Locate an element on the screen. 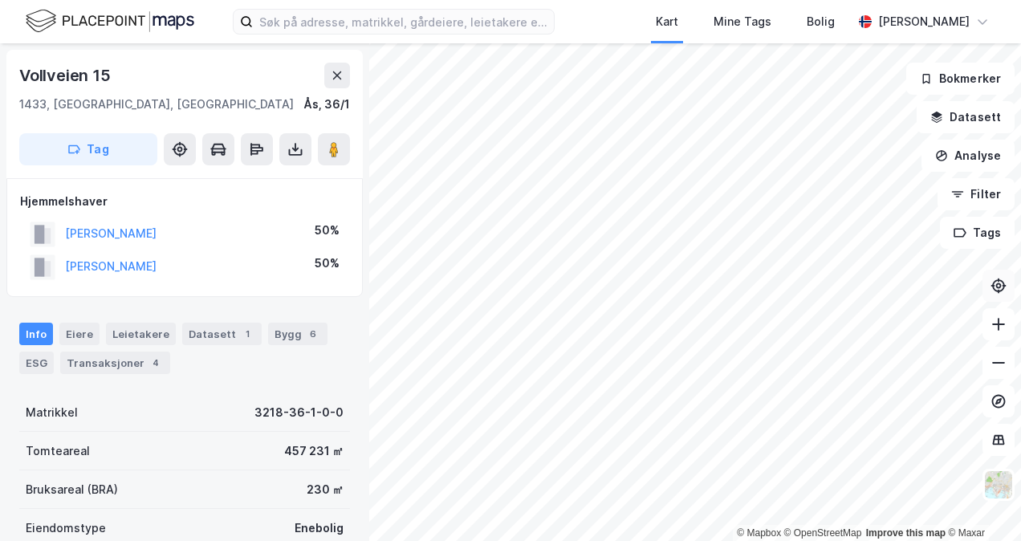  button: Tag is located at coordinates (88, 149).